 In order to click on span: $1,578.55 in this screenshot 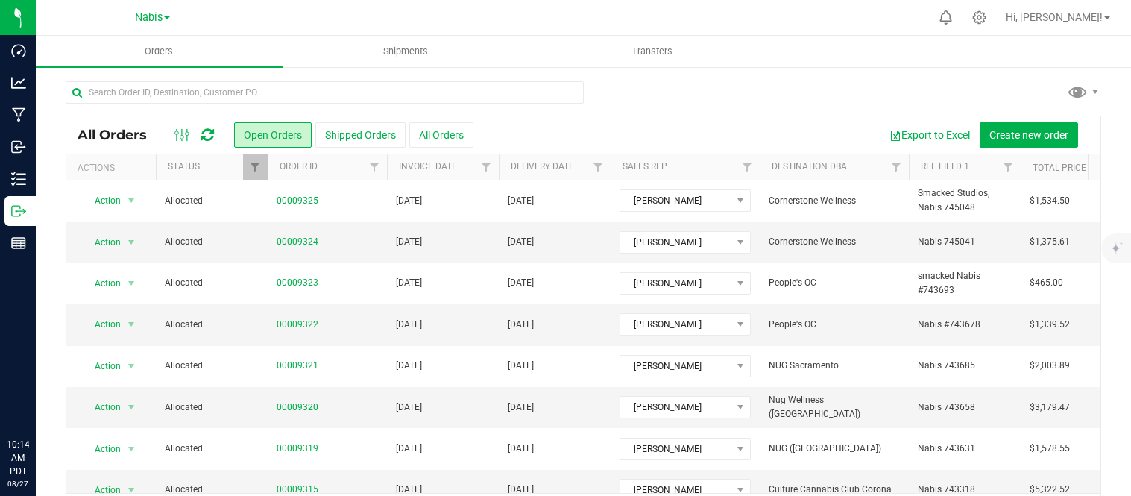, I will do `click(1050, 448)`.